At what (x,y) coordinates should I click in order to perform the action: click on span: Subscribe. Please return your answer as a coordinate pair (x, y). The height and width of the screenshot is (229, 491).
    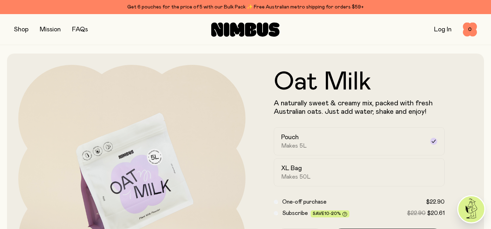
    Looking at the image, I should click on (295, 213).